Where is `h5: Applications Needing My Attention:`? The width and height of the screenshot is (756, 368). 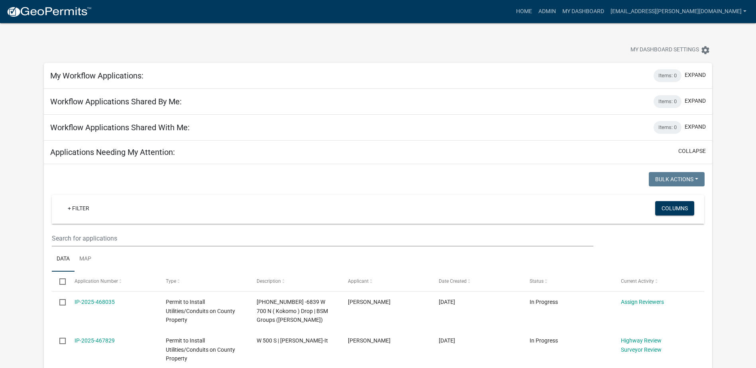 h5: Applications Needing My Attention: is located at coordinates (112, 152).